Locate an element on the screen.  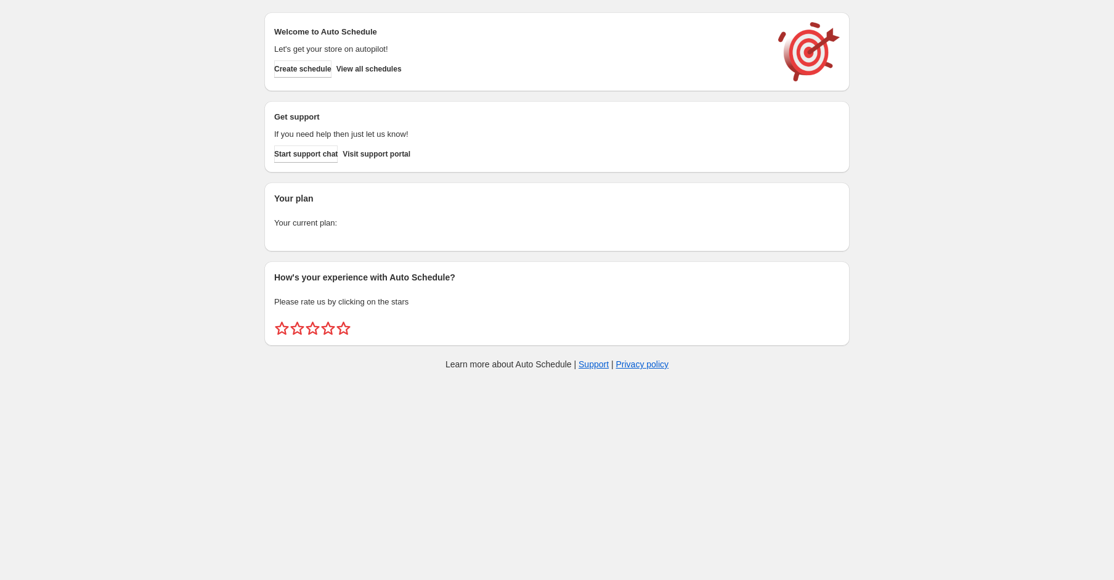
h2: Get support is located at coordinates (520, 117).